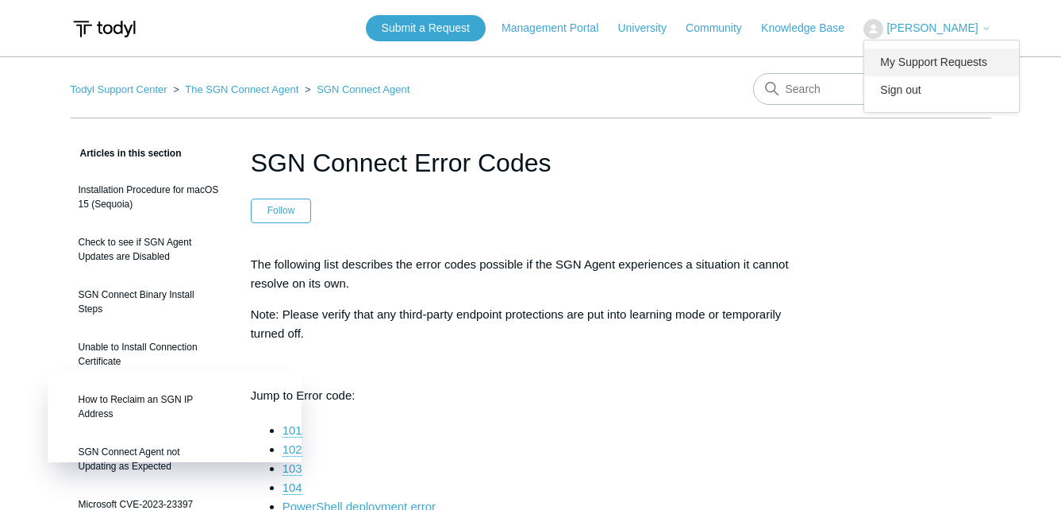 Image resolution: width=1061 pixels, height=510 pixels. I want to click on a: Management Portal, so click(558, 28).